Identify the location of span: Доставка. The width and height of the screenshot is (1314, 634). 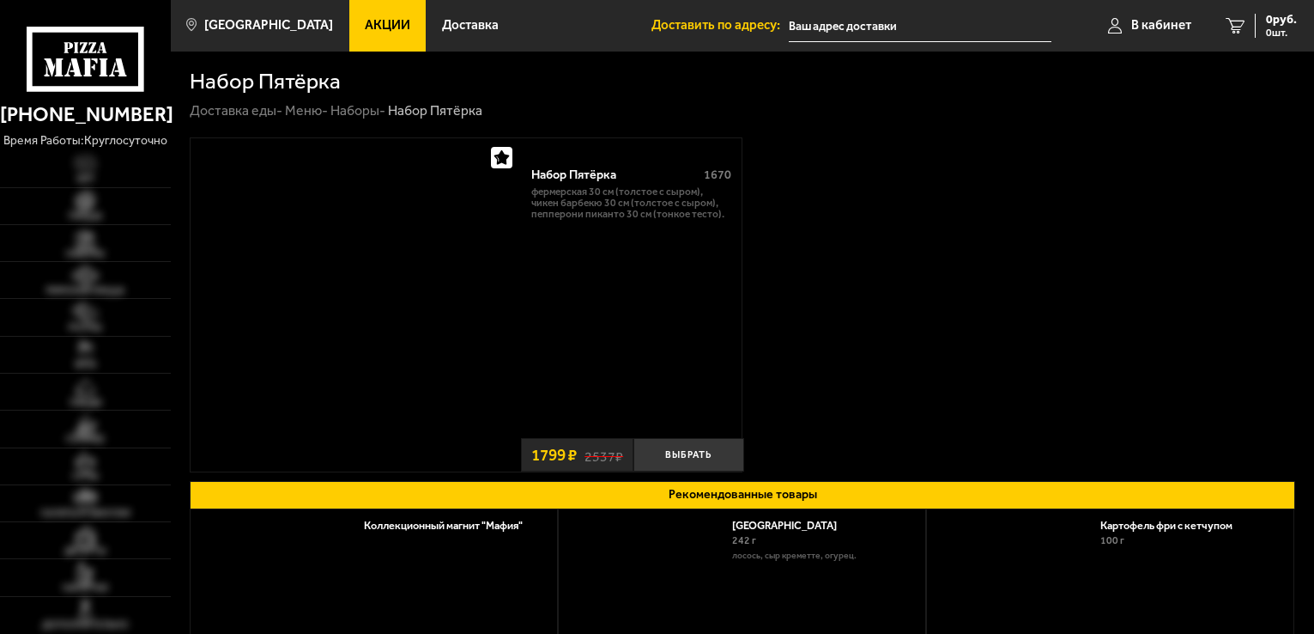
(470, 25).